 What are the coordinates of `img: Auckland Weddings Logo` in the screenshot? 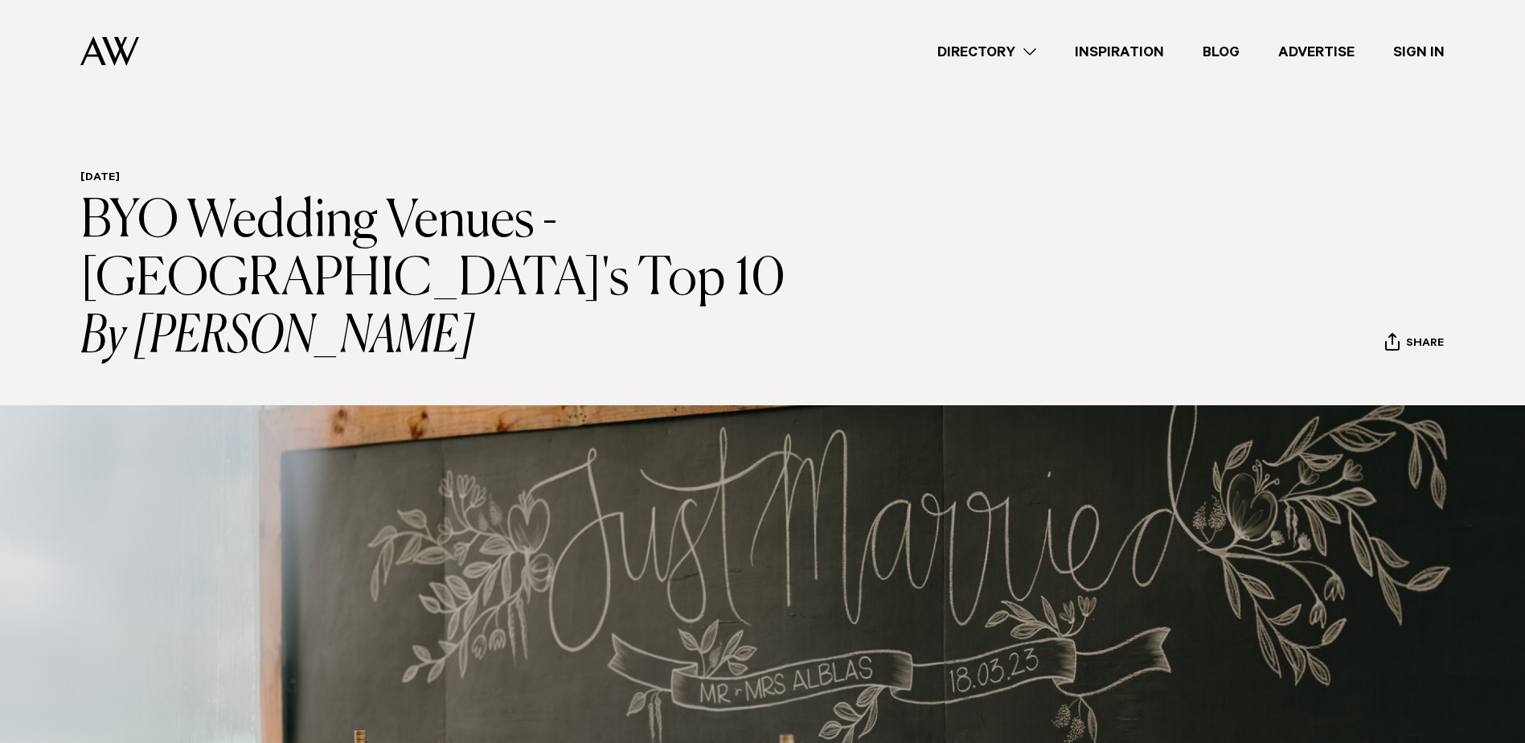 It's located at (109, 51).